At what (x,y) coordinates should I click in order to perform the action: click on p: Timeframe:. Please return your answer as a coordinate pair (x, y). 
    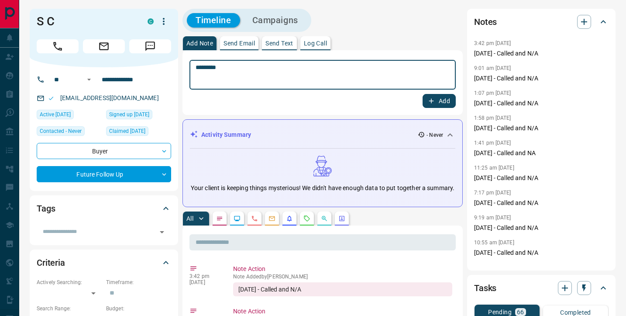
    Looking at the image, I should click on (138, 282).